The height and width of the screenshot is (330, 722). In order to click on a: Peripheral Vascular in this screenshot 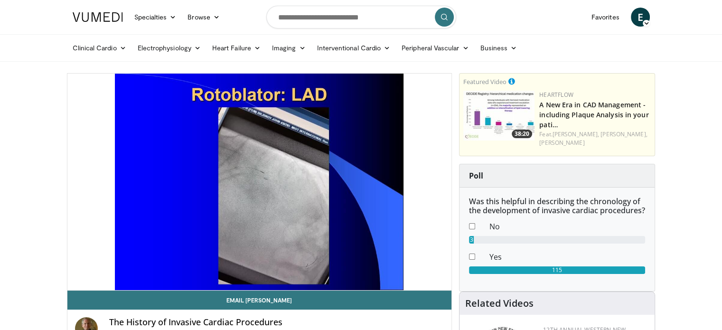, I will do `click(435, 48)`.